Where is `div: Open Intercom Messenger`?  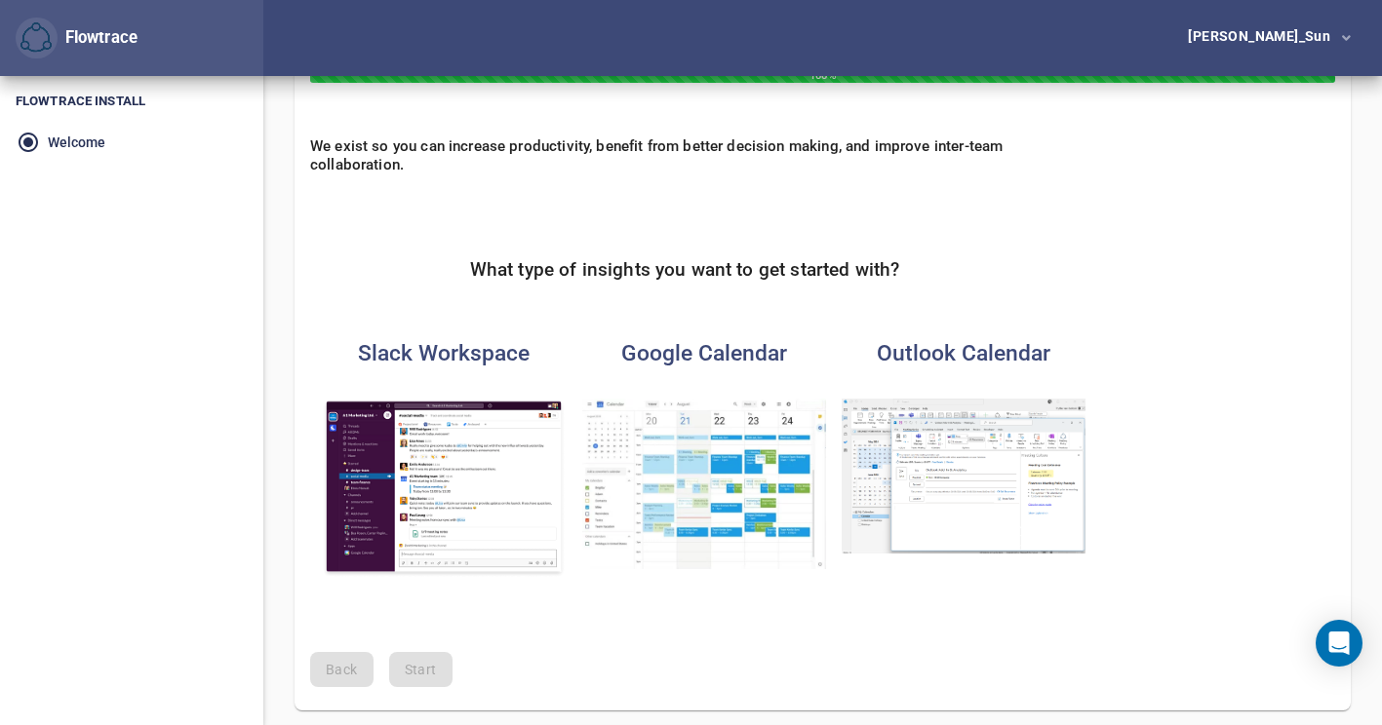 div: Open Intercom Messenger is located at coordinates (1339, 644).